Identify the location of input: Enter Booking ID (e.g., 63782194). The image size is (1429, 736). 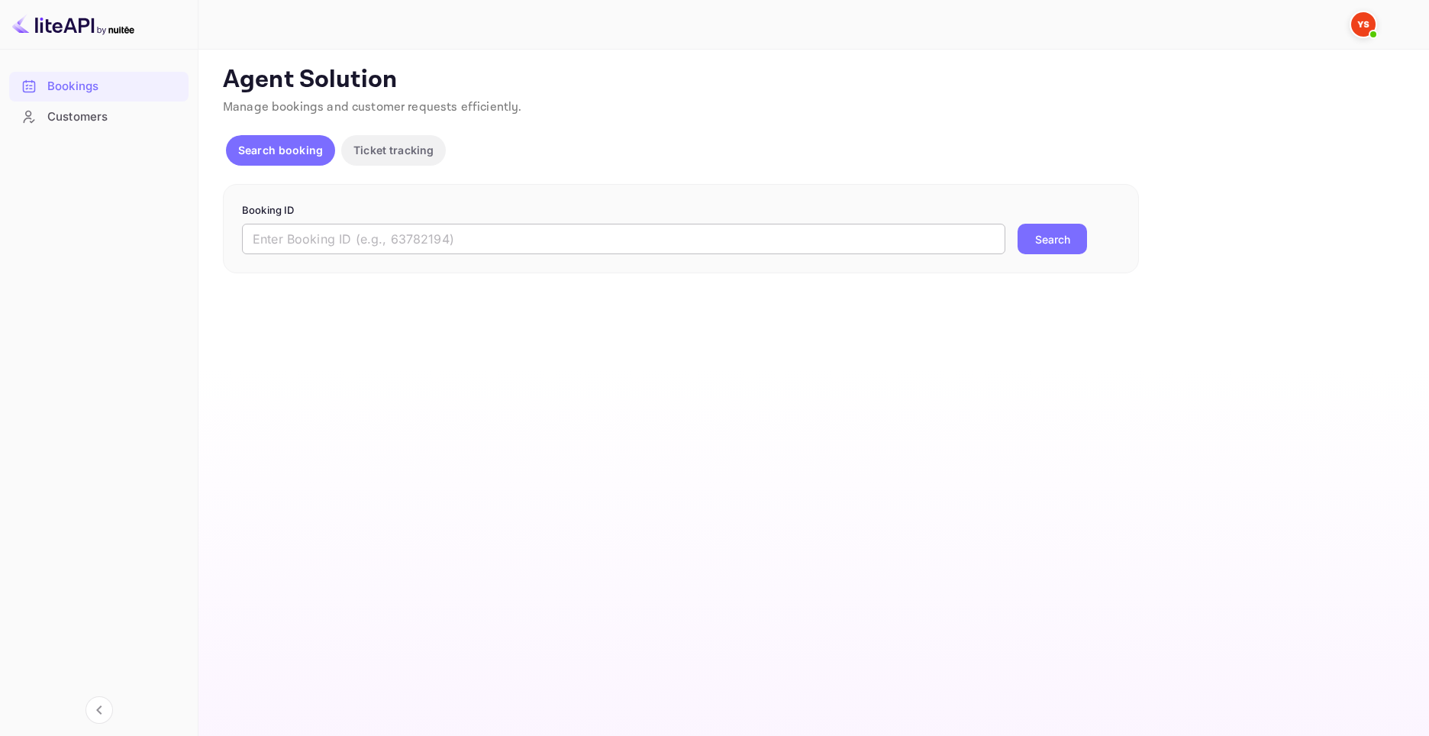
(624, 239).